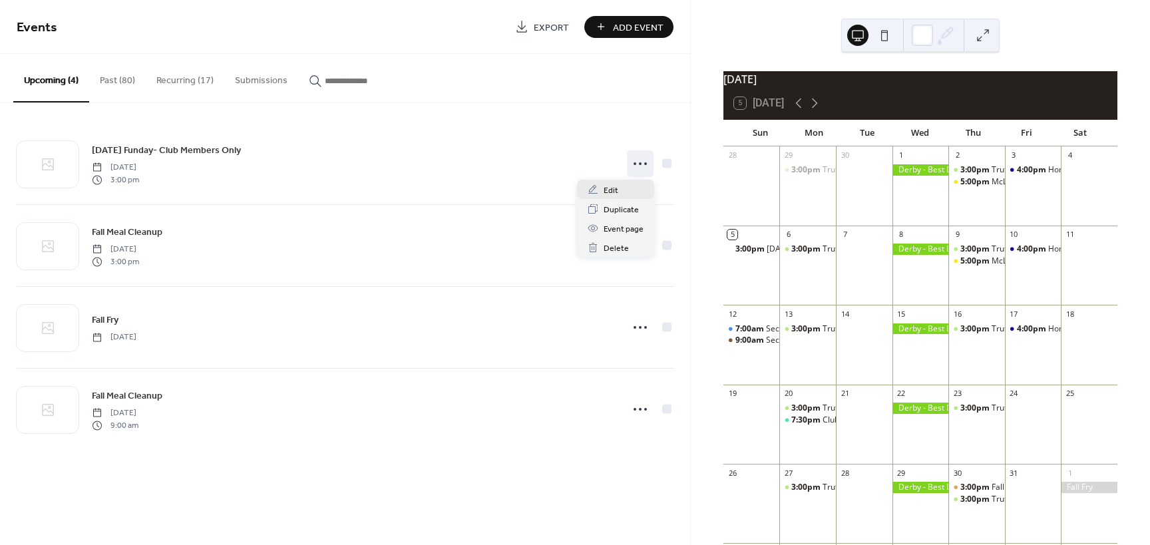 The width and height of the screenshot is (1150, 545). Describe the element at coordinates (752, 340) in the screenshot. I see `div: Second Sunday Derby/ Pistol Shoot` at that location.